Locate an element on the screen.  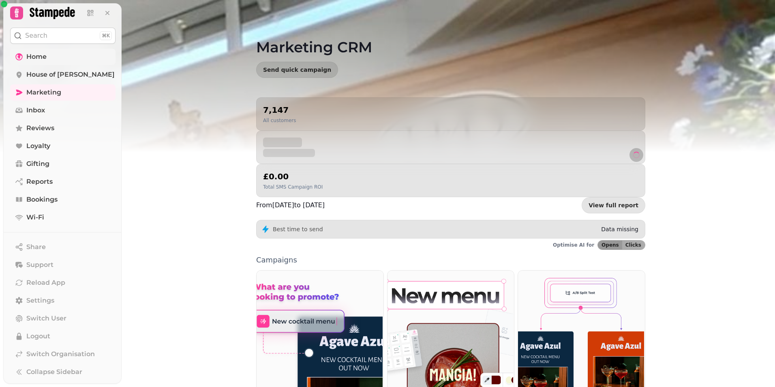
p: All customers is located at coordinates (279, 120).